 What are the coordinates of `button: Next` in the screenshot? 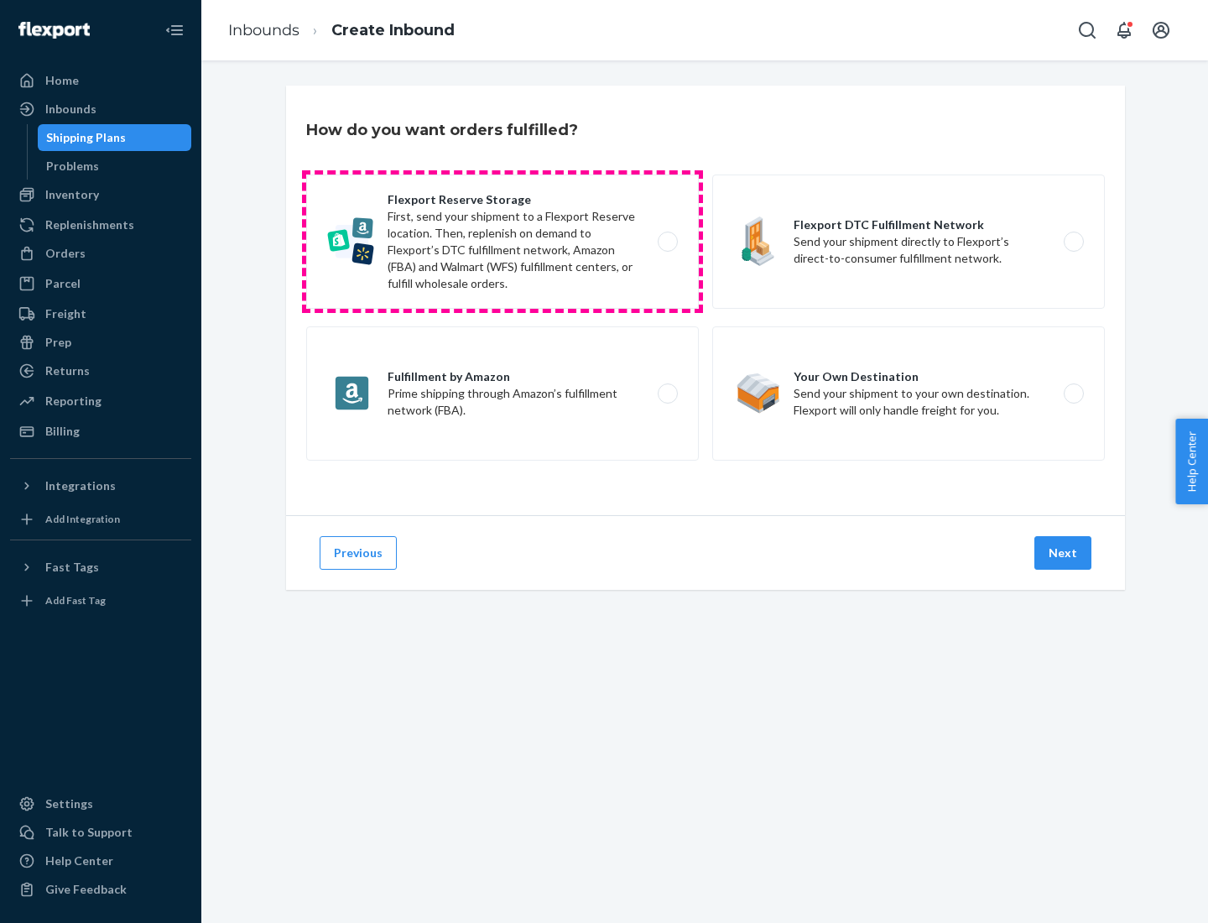 It's located at (1063, 553).